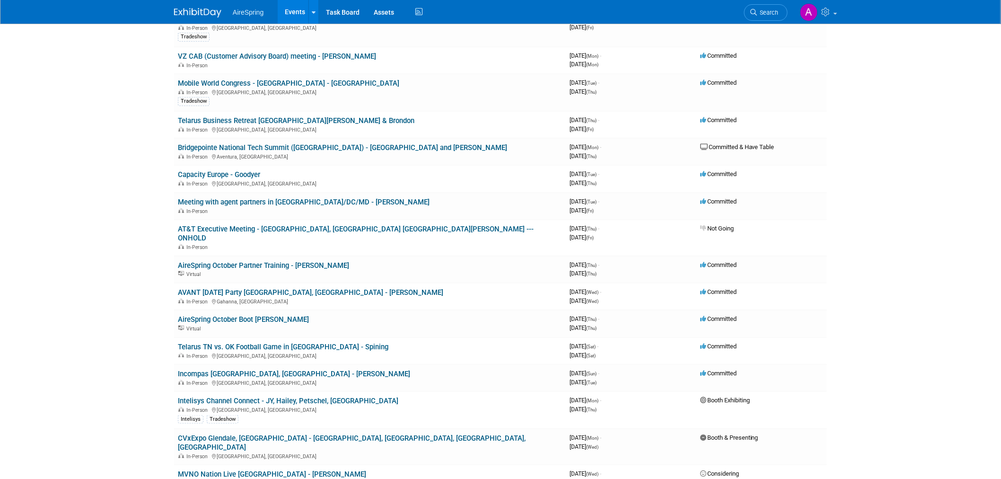 This screenshot has height=479, width=1001. What do you see at coordinates (737, 147) in the screenshot?
I see `span: Committed & Have Table` at bounding box center [737, 147].